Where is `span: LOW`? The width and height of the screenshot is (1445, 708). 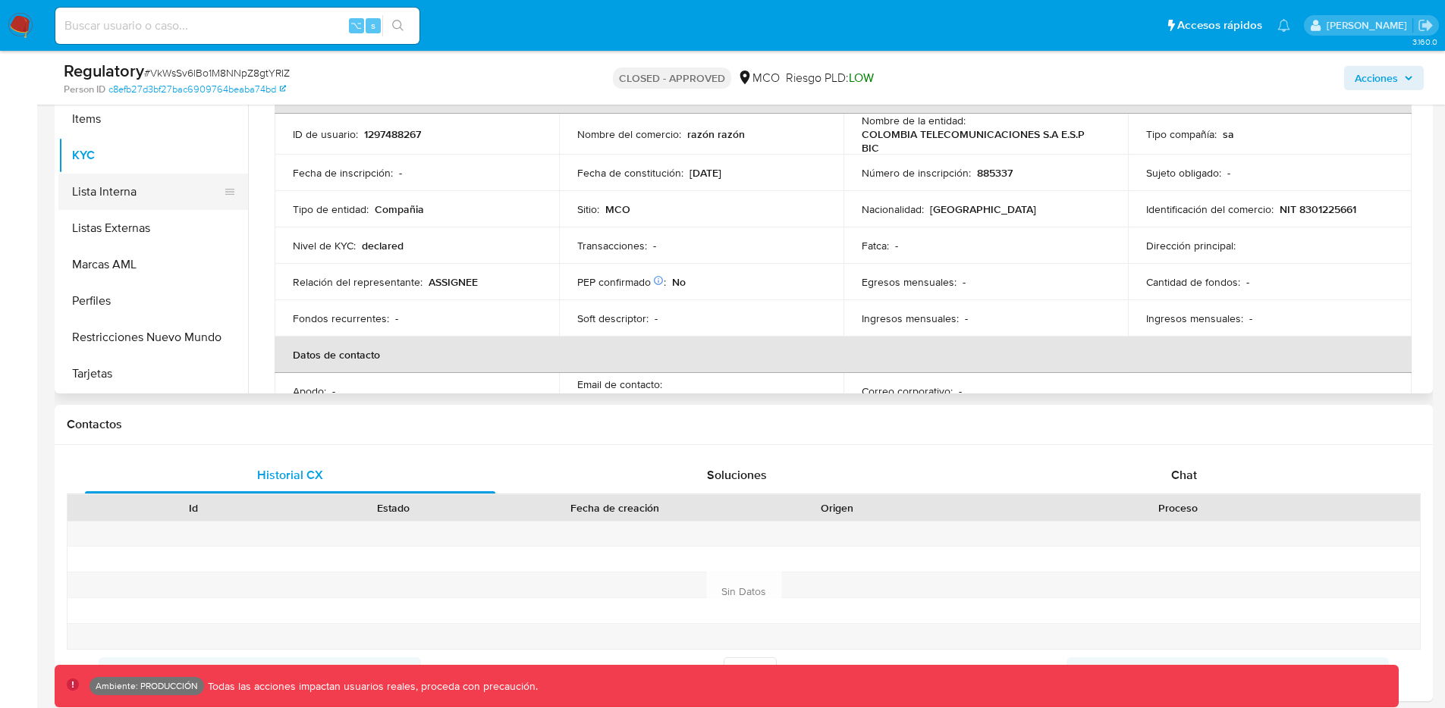 span: LOW is located at coordinates (861, 77).